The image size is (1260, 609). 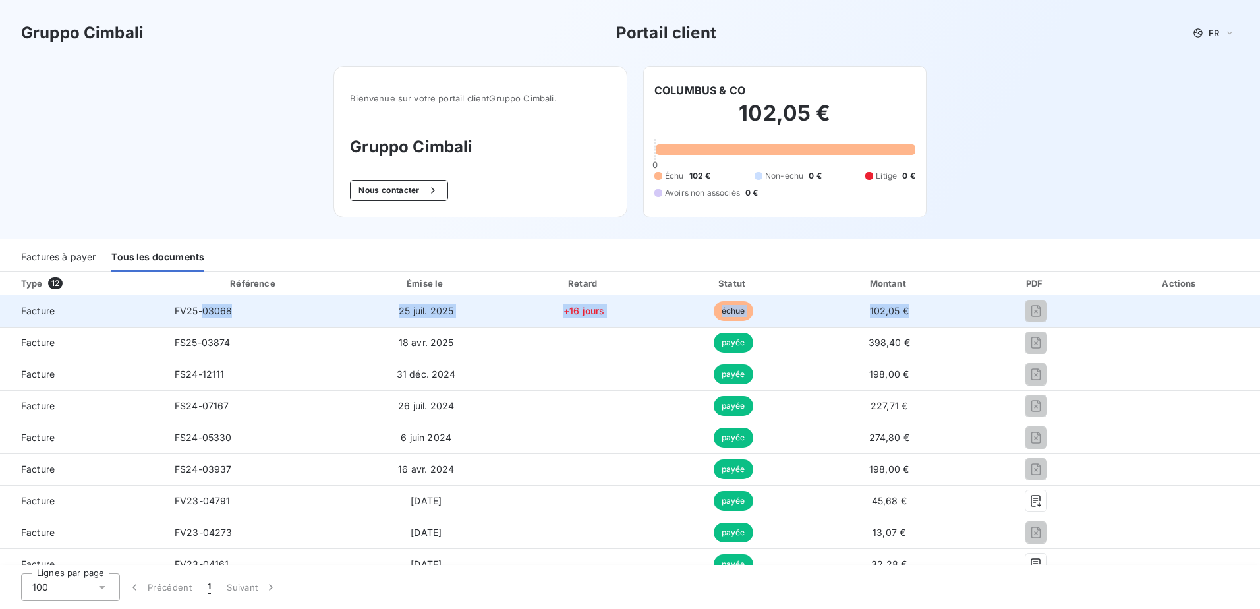 I want to click on button: Précédent, so click(x=159, y=587).